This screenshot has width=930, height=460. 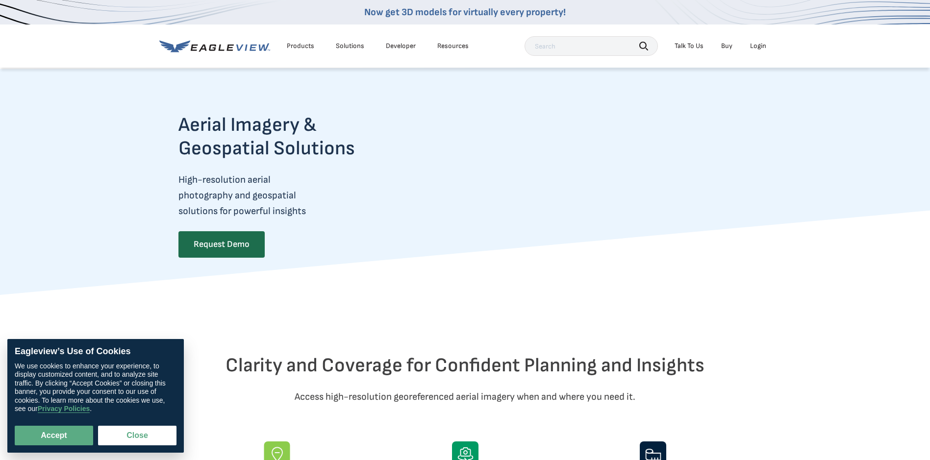 I want to click on button: Close, so click(x=137, y=436).